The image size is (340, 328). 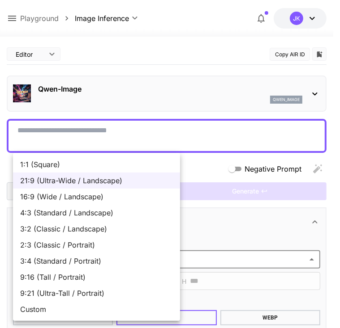 What do you see at coordinates (96, 197) in the screenshot?
I see `span: 16:9 (Wide / Landscape)` at bounding box center [96, 197].